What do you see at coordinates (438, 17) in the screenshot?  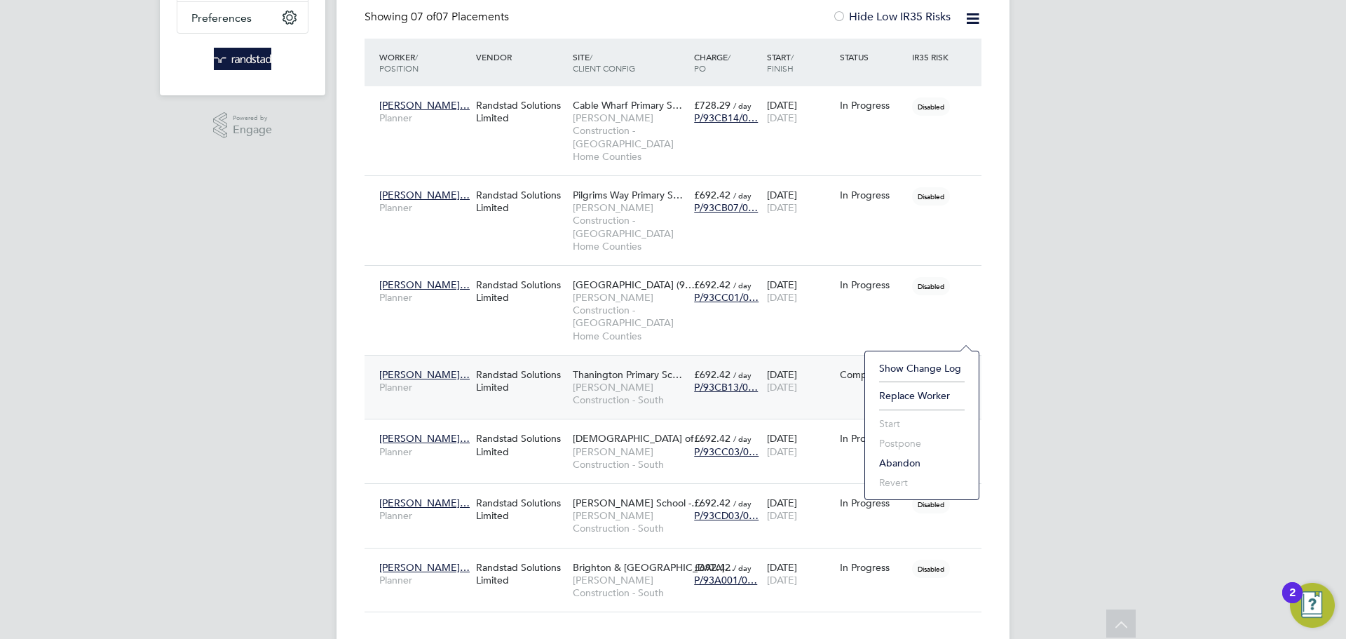 I see `div: Showing` at bounding box center [438, 17].